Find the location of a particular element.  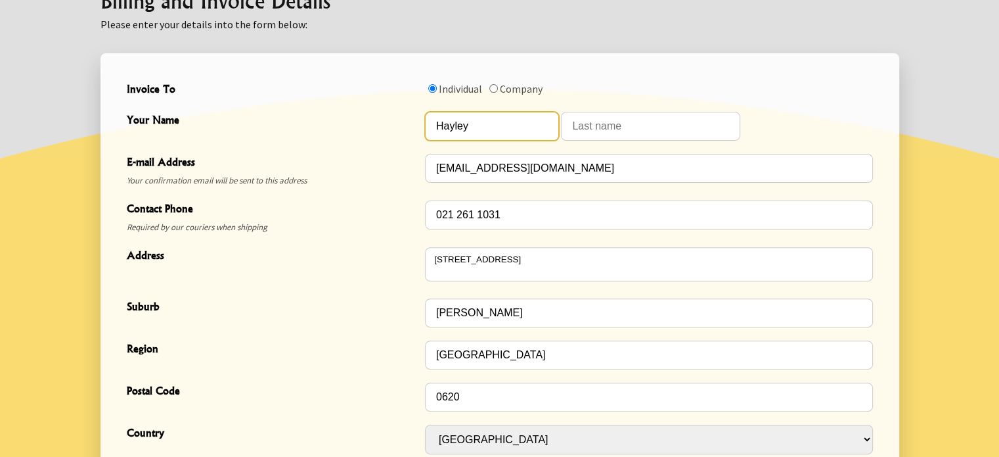

label: Company is located at coordinates (521, 89).